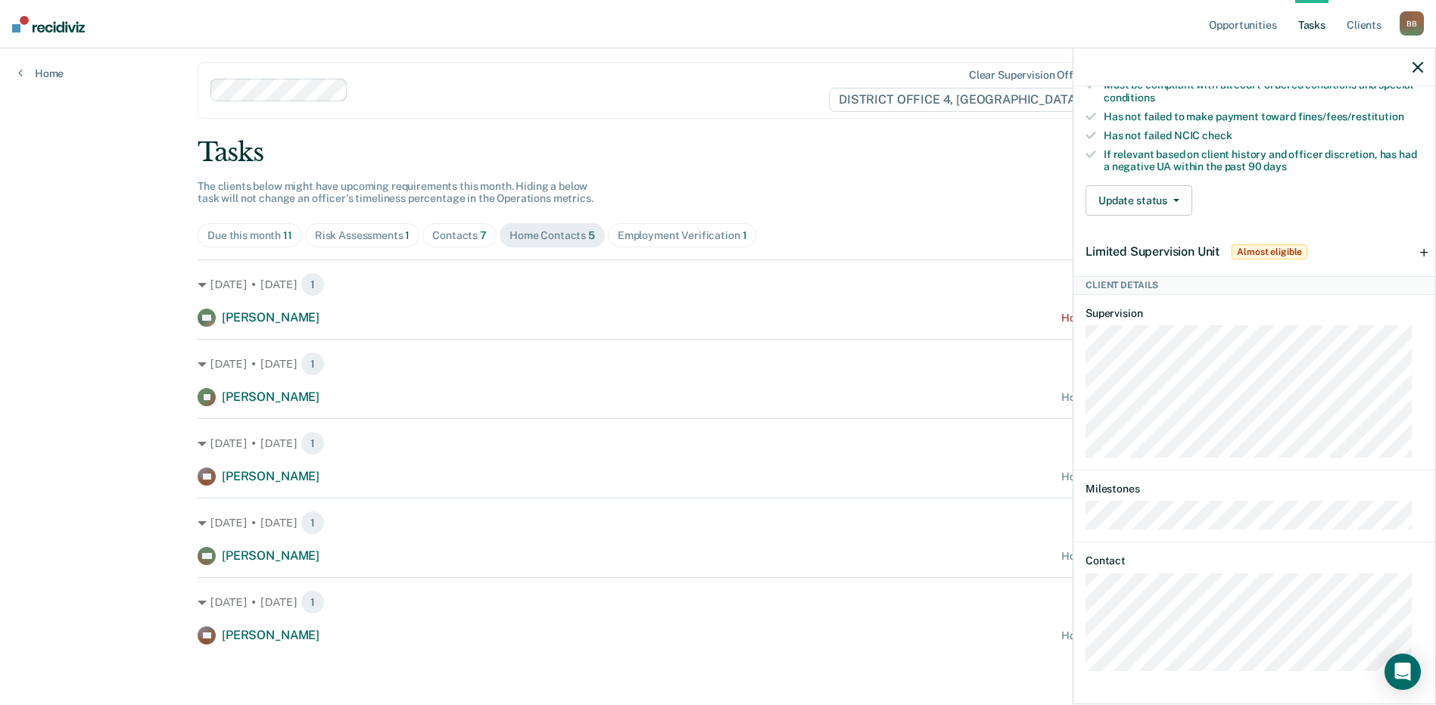 The height and width of the screenshot is (705, 1436). What do you see at coordinates (1263, 135) in the screenshot?
I see `div: Has not failed NCIC` at bounding box center [1263, 135].